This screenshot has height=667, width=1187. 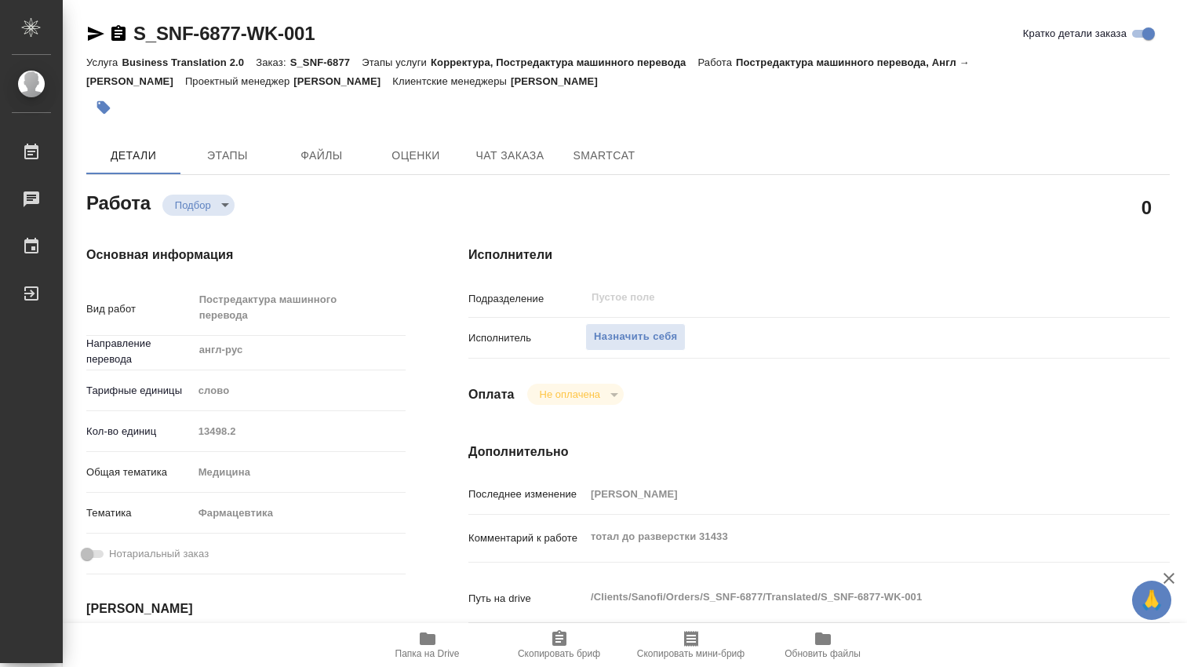 I want to click on p: Услуга, so click(x=104, y=62).